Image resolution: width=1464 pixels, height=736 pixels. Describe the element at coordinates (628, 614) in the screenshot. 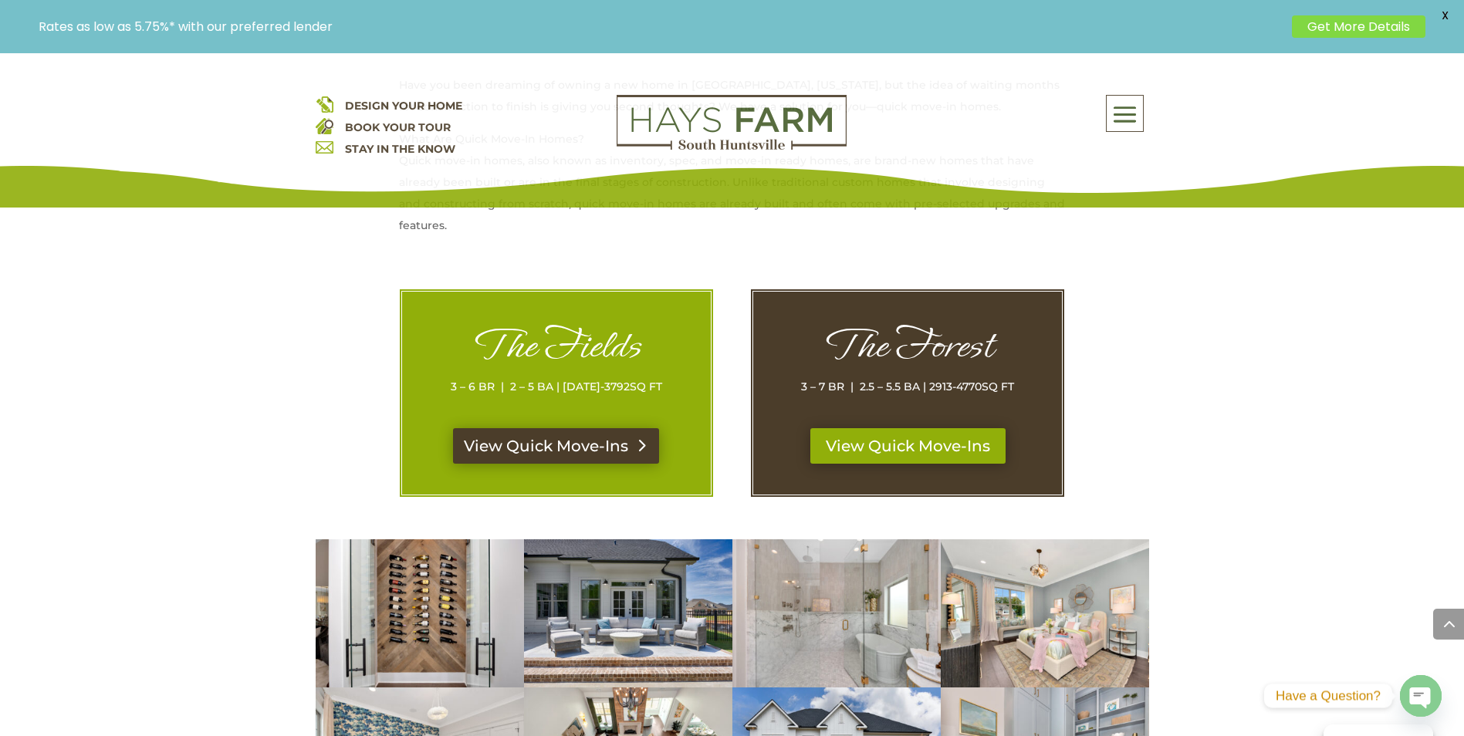

I see `img: 2106-Forest-Gate-8-400x284.jpg` at that location.